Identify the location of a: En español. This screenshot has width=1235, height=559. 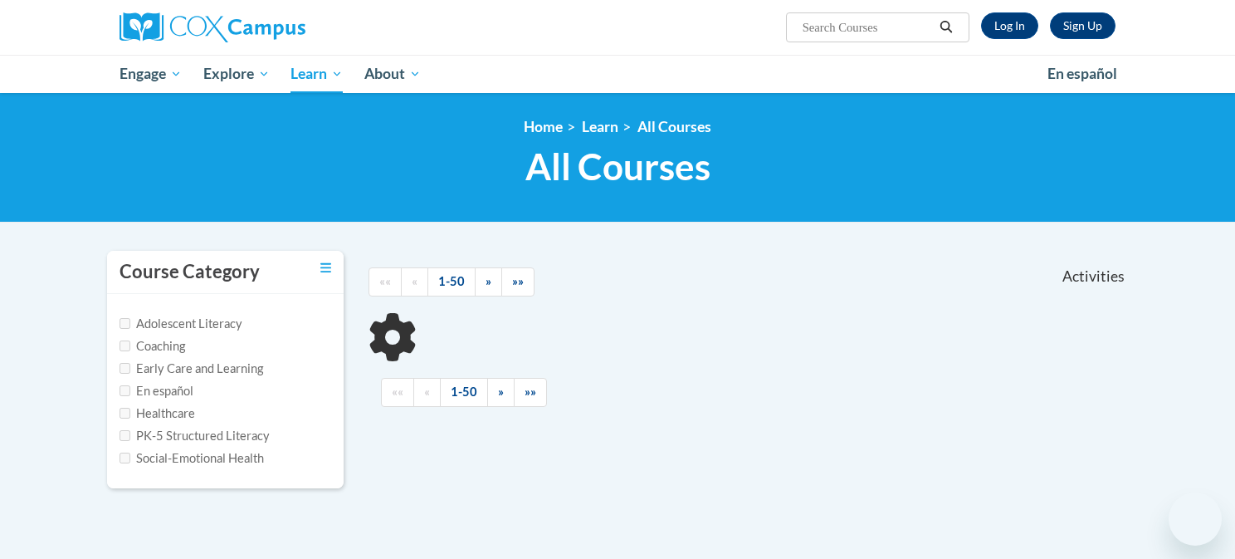
(1083, 74).